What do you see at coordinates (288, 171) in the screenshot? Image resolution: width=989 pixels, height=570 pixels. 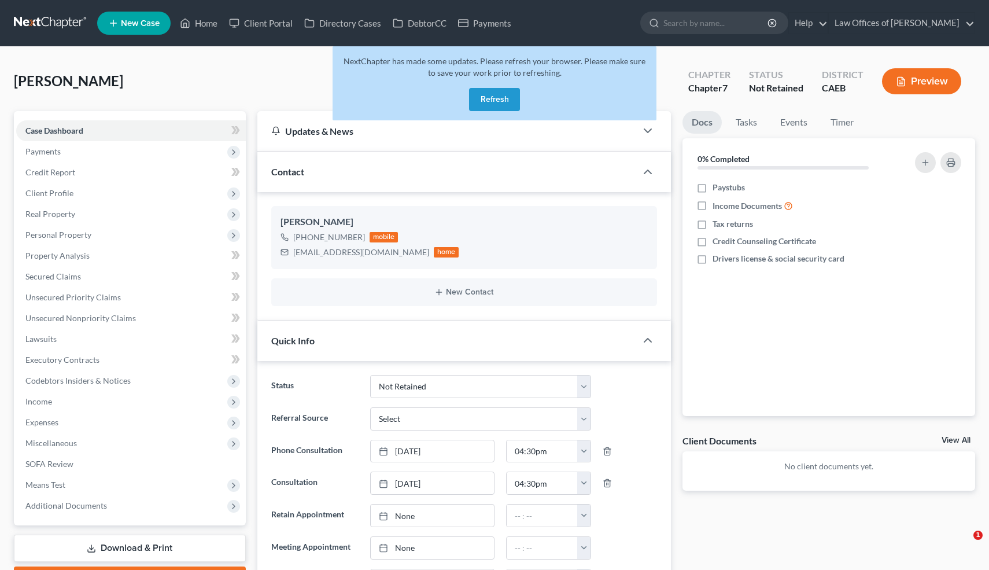 I see `span: Contact` at bounding box center [288, 171].